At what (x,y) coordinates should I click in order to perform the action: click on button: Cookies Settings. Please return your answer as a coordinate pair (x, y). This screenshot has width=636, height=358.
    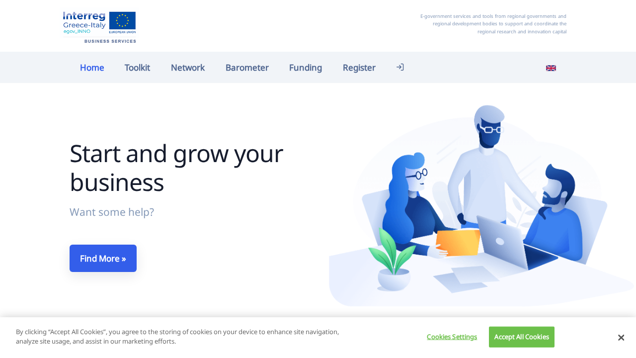
    Looking at the image, I should click on (449, 337).